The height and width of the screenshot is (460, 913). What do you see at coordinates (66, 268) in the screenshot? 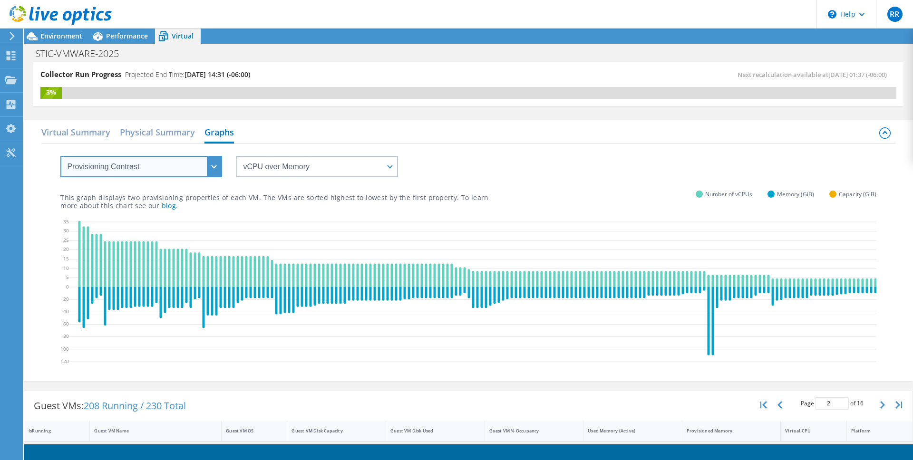
I see `text: 10` at bounding box center [66, 268].